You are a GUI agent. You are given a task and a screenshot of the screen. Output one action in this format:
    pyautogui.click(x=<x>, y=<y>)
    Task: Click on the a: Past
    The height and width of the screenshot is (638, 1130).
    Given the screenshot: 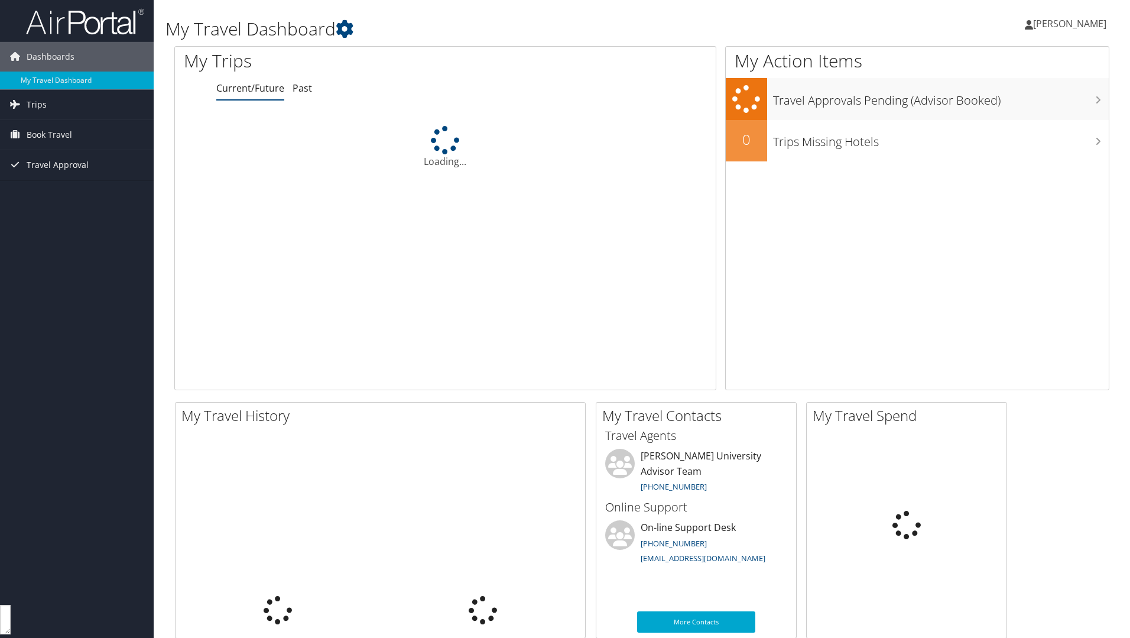 What is the action you would take?
    pyautogui.click(x=302, y=88)
    